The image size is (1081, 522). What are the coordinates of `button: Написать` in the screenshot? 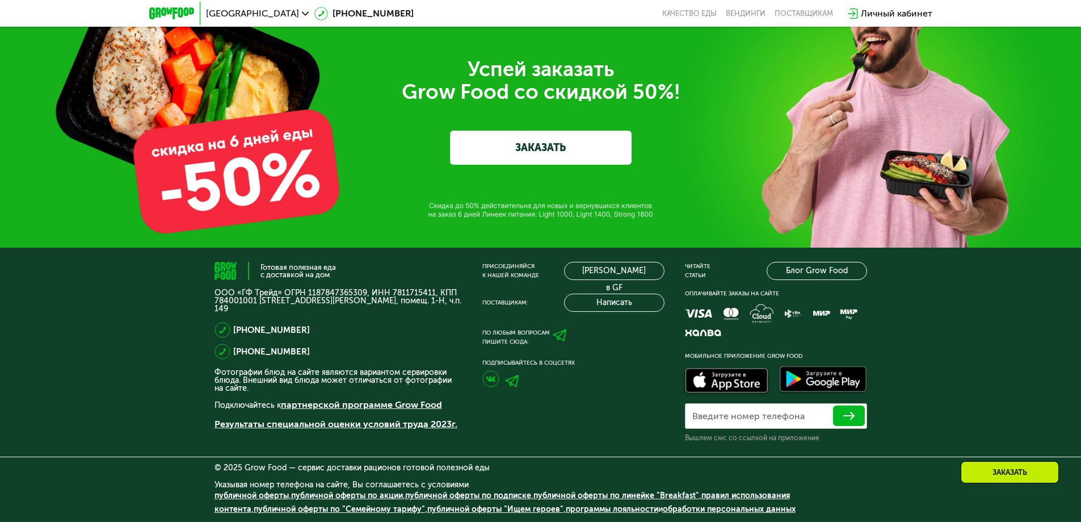 It's located at (614, 302).